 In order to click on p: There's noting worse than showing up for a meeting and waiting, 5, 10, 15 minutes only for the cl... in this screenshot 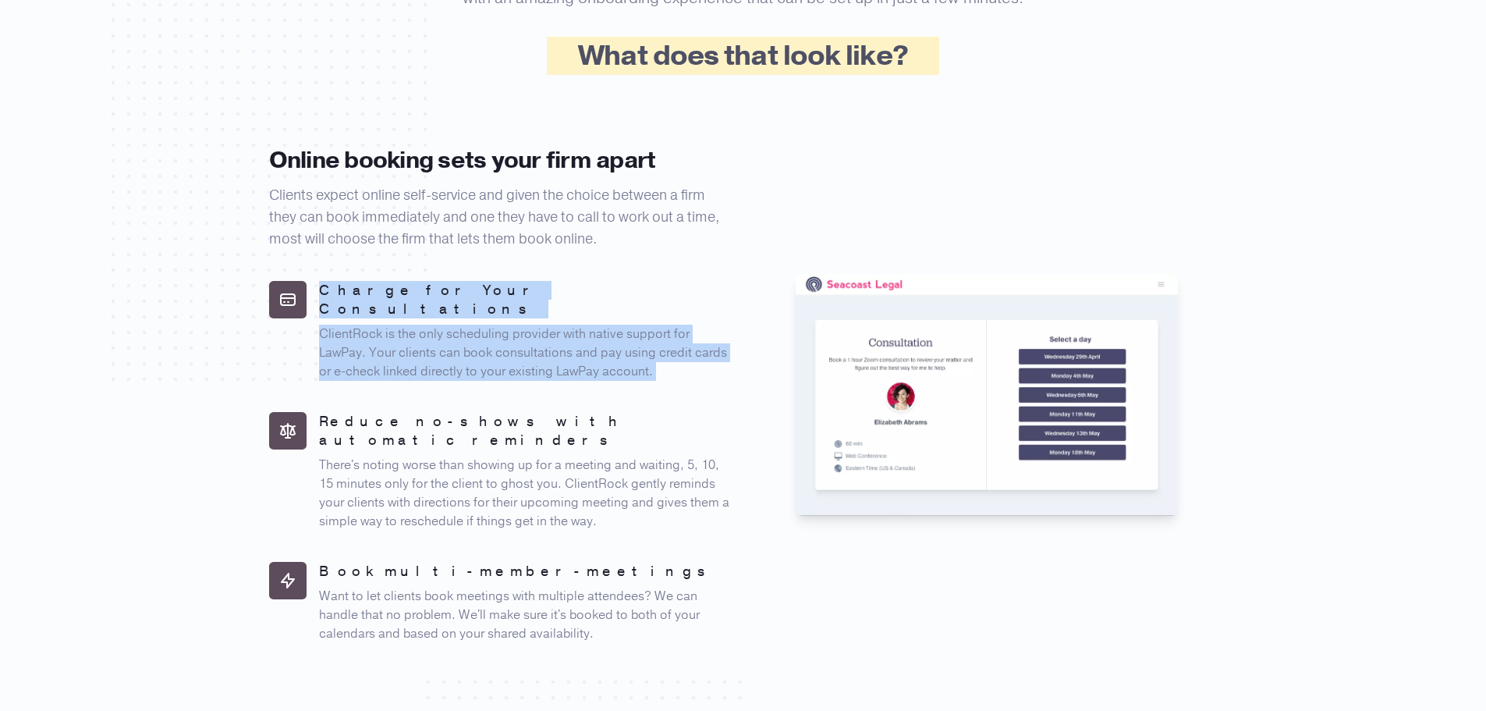, I will do `click(525, 493)`.